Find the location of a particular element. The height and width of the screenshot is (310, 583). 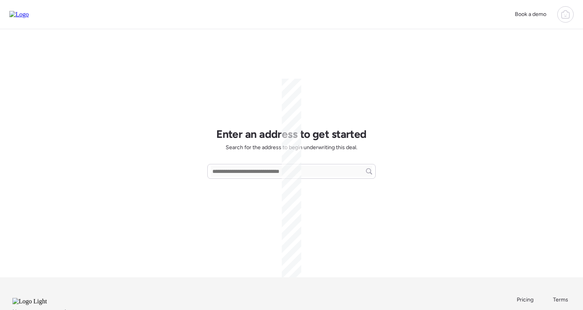

span: Book a demo is located at coordinates (530, 14).